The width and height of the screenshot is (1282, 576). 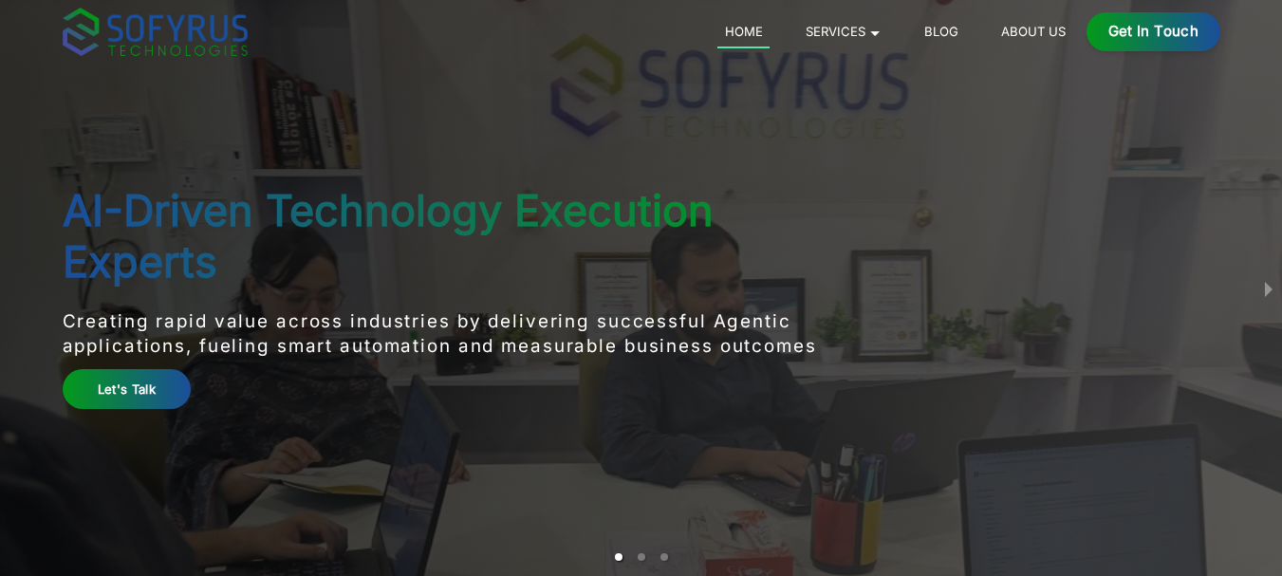 I want to click on a: Blog, so click(x=940, y=31).